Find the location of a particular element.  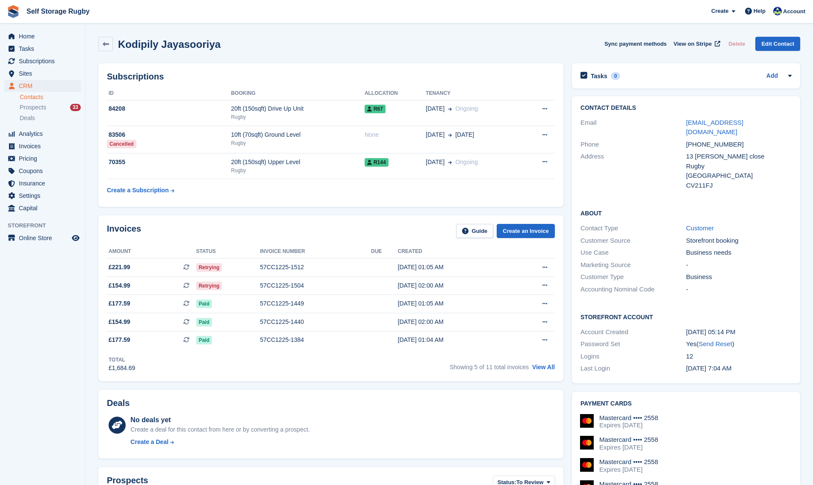

img: Richard Palmer is located at coordinates (778, 11).